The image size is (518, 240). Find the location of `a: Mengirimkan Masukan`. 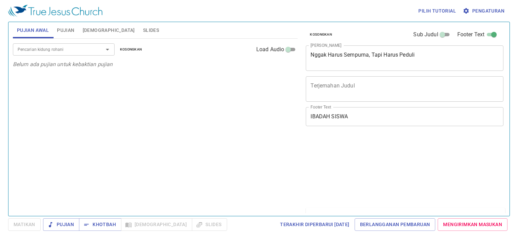

a: Mengirimkan Masukan is located at coordinates (472, 224).